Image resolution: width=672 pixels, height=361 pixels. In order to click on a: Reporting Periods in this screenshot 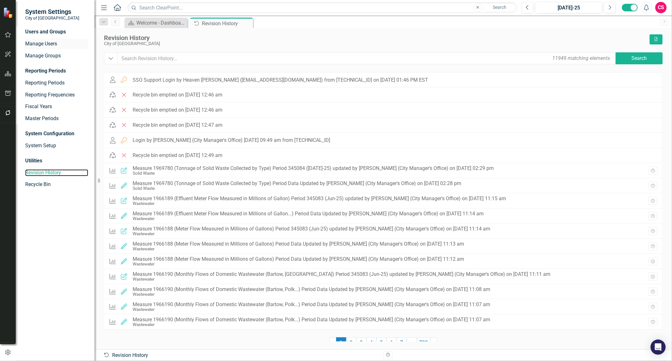, I will do `click(57, 83)`.